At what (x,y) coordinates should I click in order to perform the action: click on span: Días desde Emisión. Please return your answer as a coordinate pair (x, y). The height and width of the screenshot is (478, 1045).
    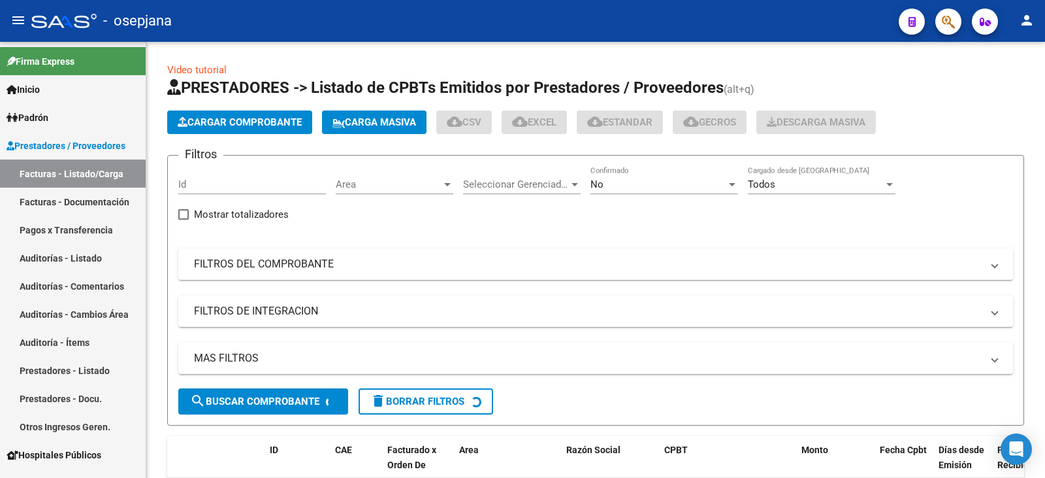
    Looking at the image, I should click on (962, 457).